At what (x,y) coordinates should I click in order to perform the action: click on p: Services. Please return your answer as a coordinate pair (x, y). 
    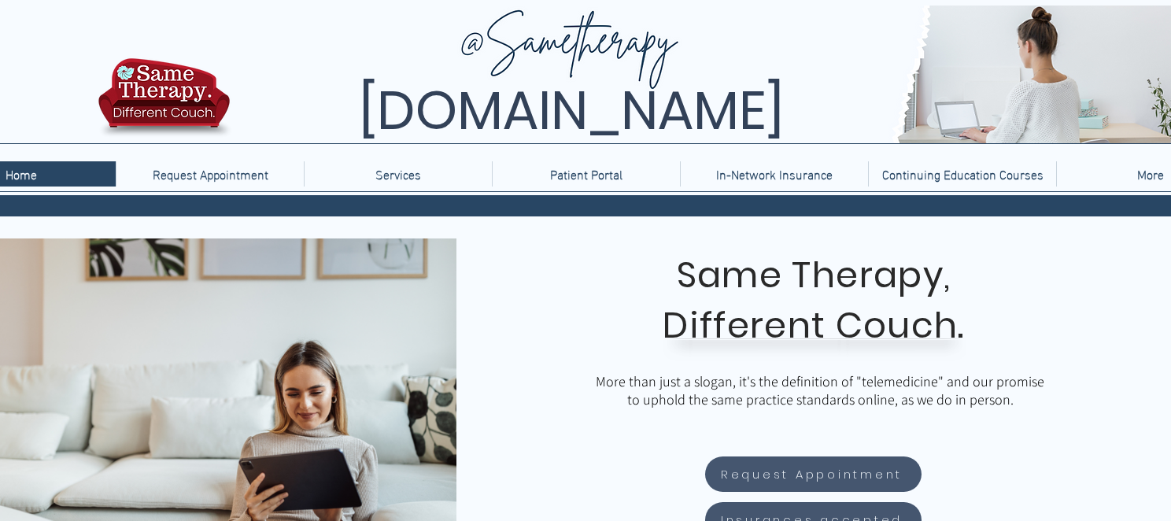
    Looking at the image, I should click on (398, 174).